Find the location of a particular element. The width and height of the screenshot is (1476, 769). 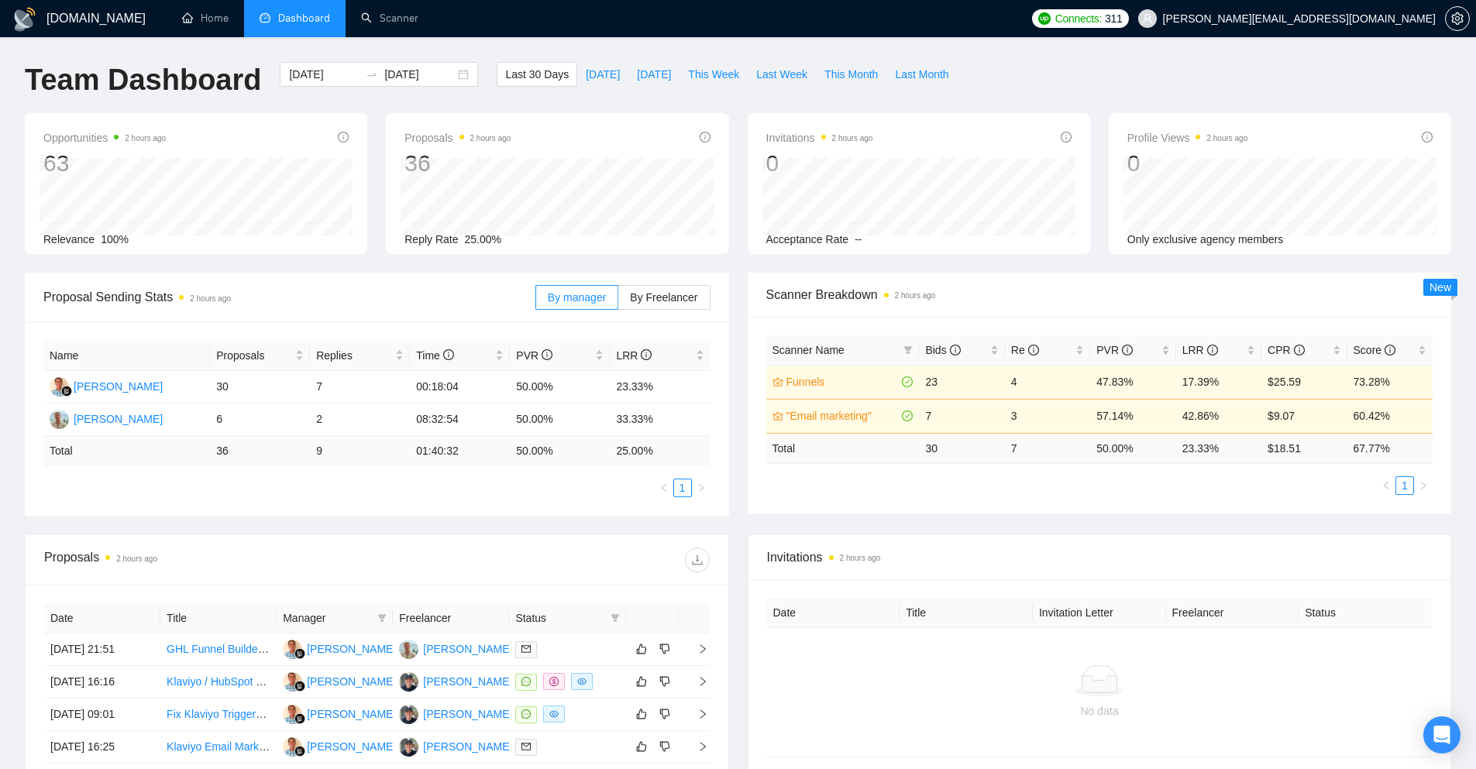

a: 1 is located at coordinates (1404, 486).